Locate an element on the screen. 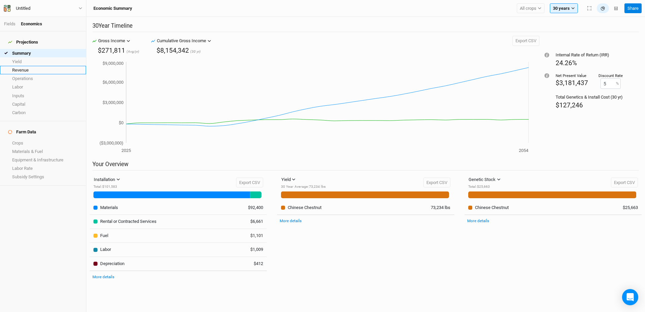 Image resolution: width=645 pixels, height=312 pixels. span: $3,181,437 is located at coordinates (572, 83).